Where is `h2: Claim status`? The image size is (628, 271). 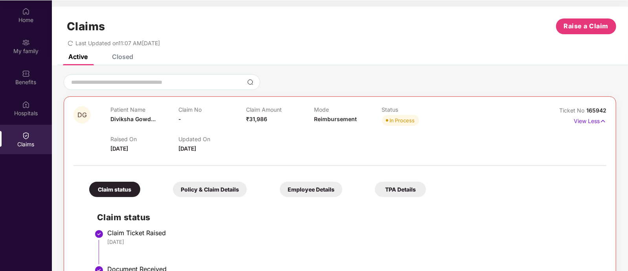 h2: Claim status is located at coordinates (348, 217).